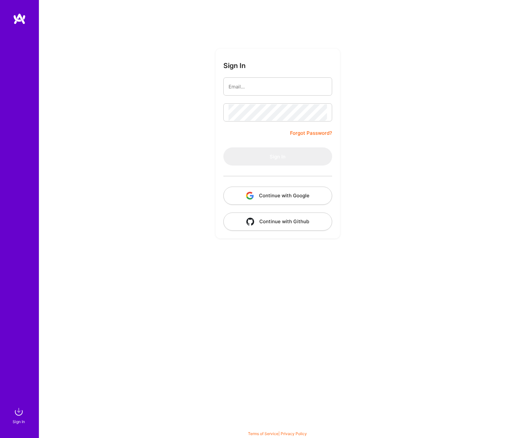 Image resolution: width=516 pixels, height=438 pixels. What do you see at coordinates (19, 415) in the screenshot?
I see `a: sign inSign In` at bounding box center [19, 415].